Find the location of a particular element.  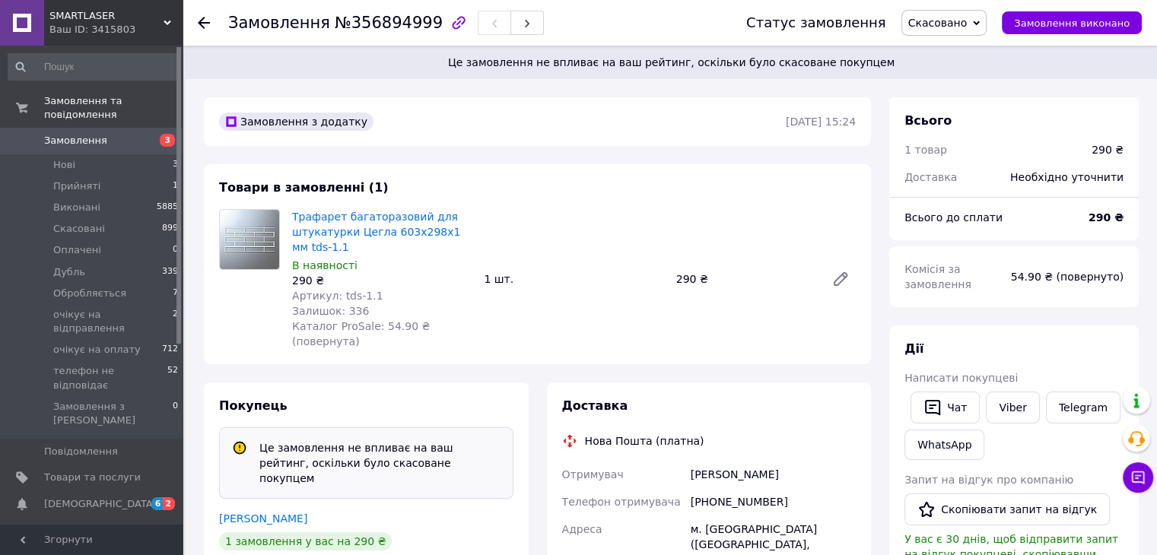

div: Нова Пошта (платна) is located at coordinates (644, 441).